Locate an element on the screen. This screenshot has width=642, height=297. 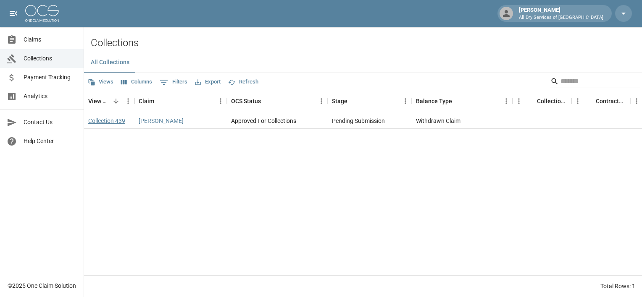
span: Analytics is located at coordinates (50, 96).